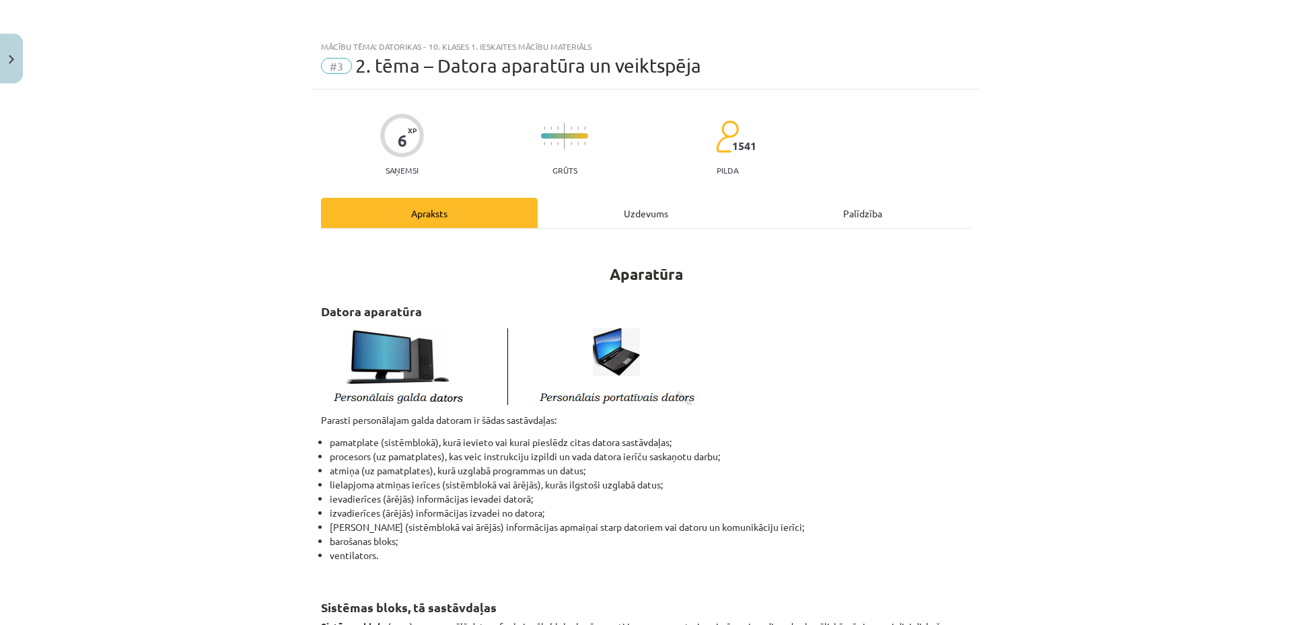 The width and height of the screenshot is (1292, 625). Describe the element at coordinates (646, 213) in the screenshot. I see `div: Uzdevums` at that location.